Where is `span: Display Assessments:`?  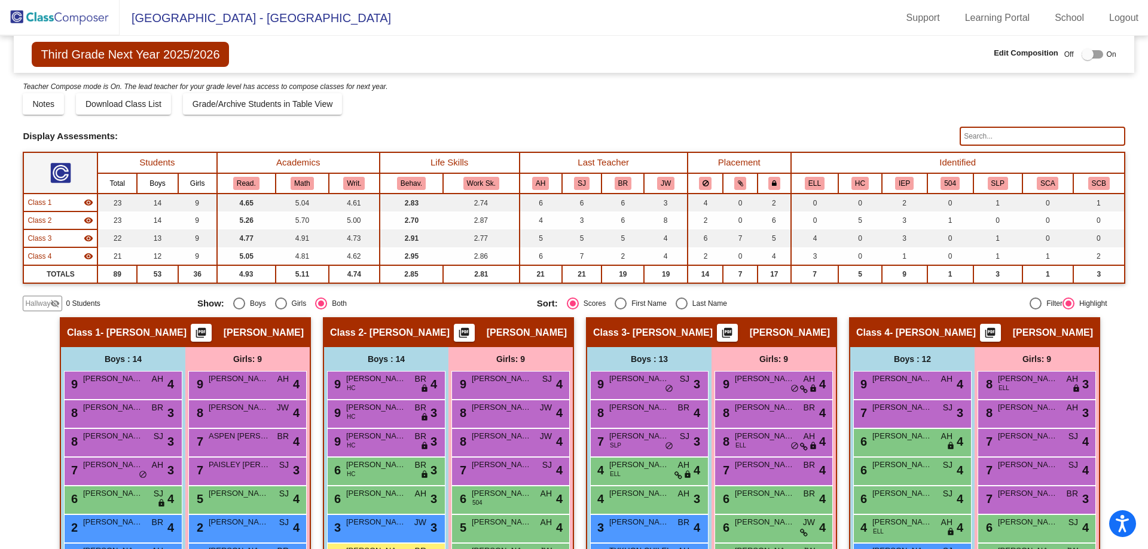 span: Display Assessments: is located at coordinates (70, 136).